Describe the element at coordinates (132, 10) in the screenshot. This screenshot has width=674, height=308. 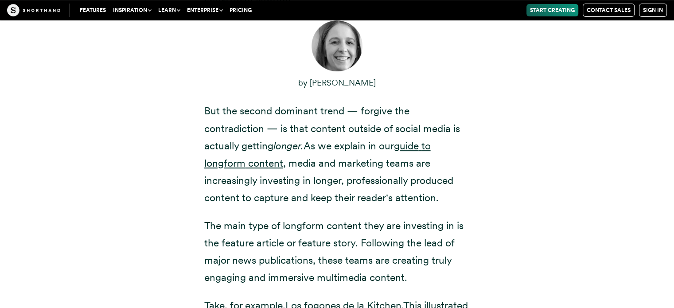
I see `button: Inspiration` at that location.